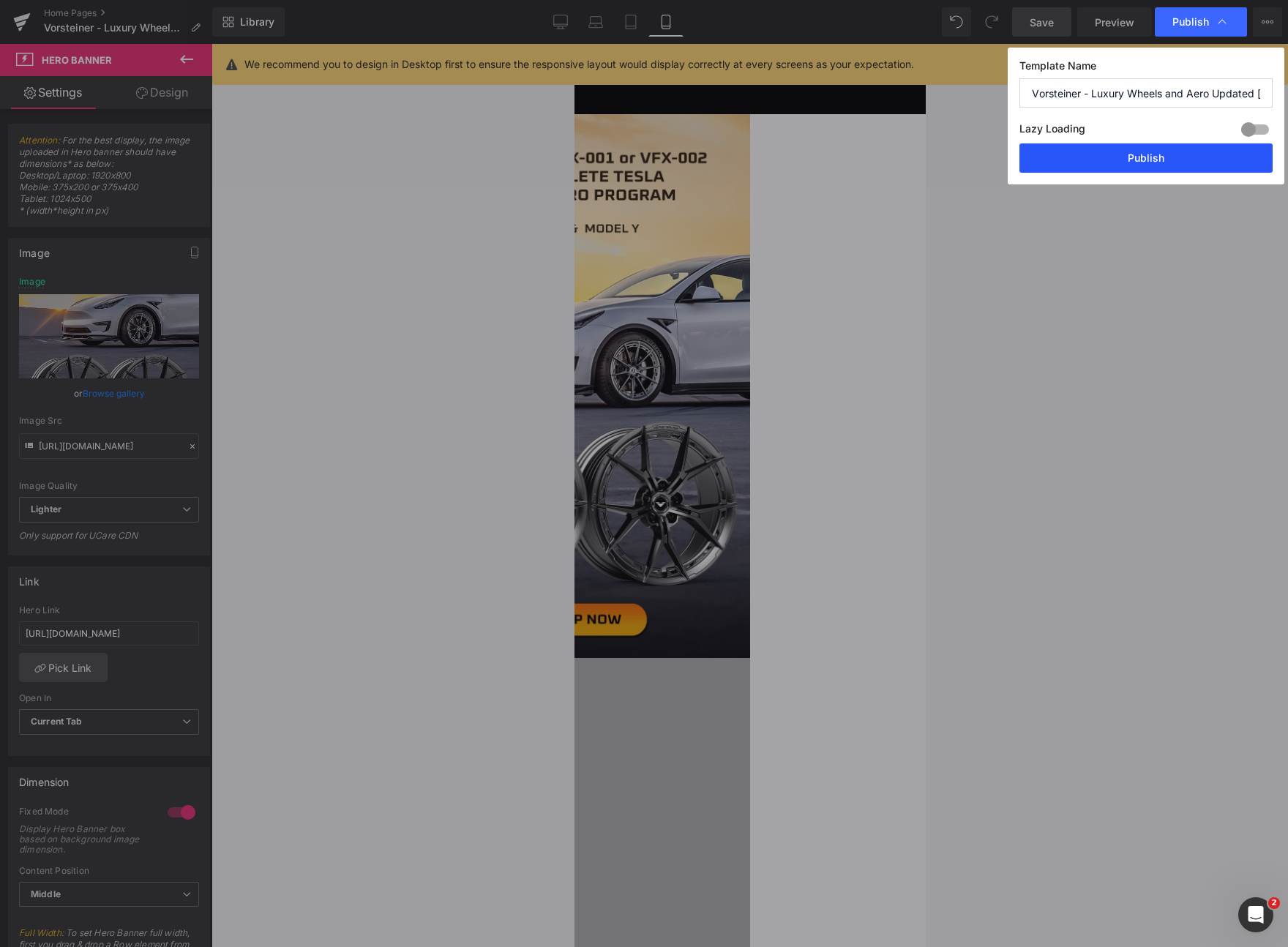 This screenshot has height=947, width=1288. What do you see at coordinates (336, 18) in the screenshot?
I see `cart-count: 0` at bounding box center [336, 18].